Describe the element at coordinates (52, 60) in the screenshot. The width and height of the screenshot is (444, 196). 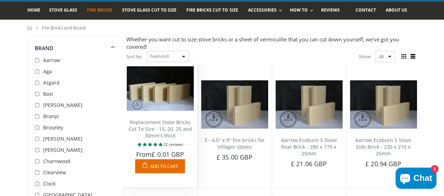
I see `span: Aarrow` at that location.